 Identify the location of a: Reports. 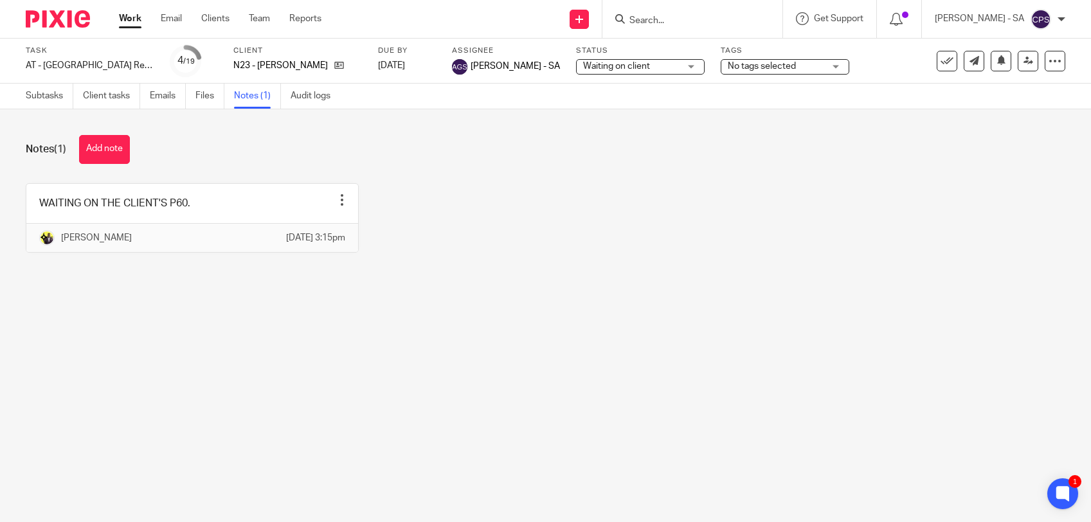
(305, 19).